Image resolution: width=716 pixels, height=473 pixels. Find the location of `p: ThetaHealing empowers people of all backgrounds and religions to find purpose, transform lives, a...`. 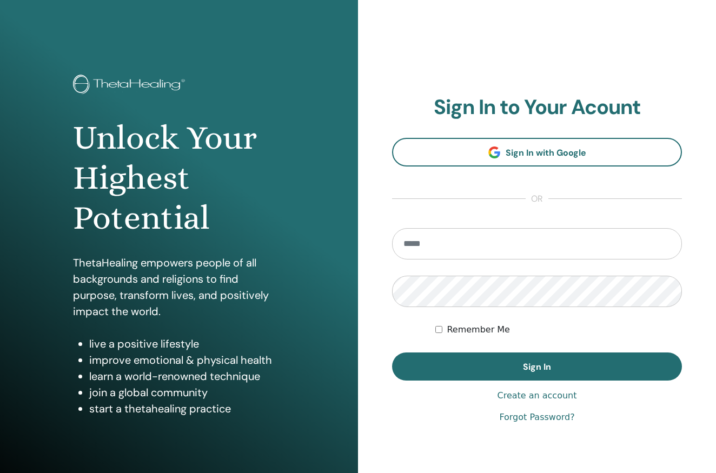

p: ThetaHealing empowers people of all backgrounds and religions to find purpose, transform lives, a... is located at coordinates (179, 287).